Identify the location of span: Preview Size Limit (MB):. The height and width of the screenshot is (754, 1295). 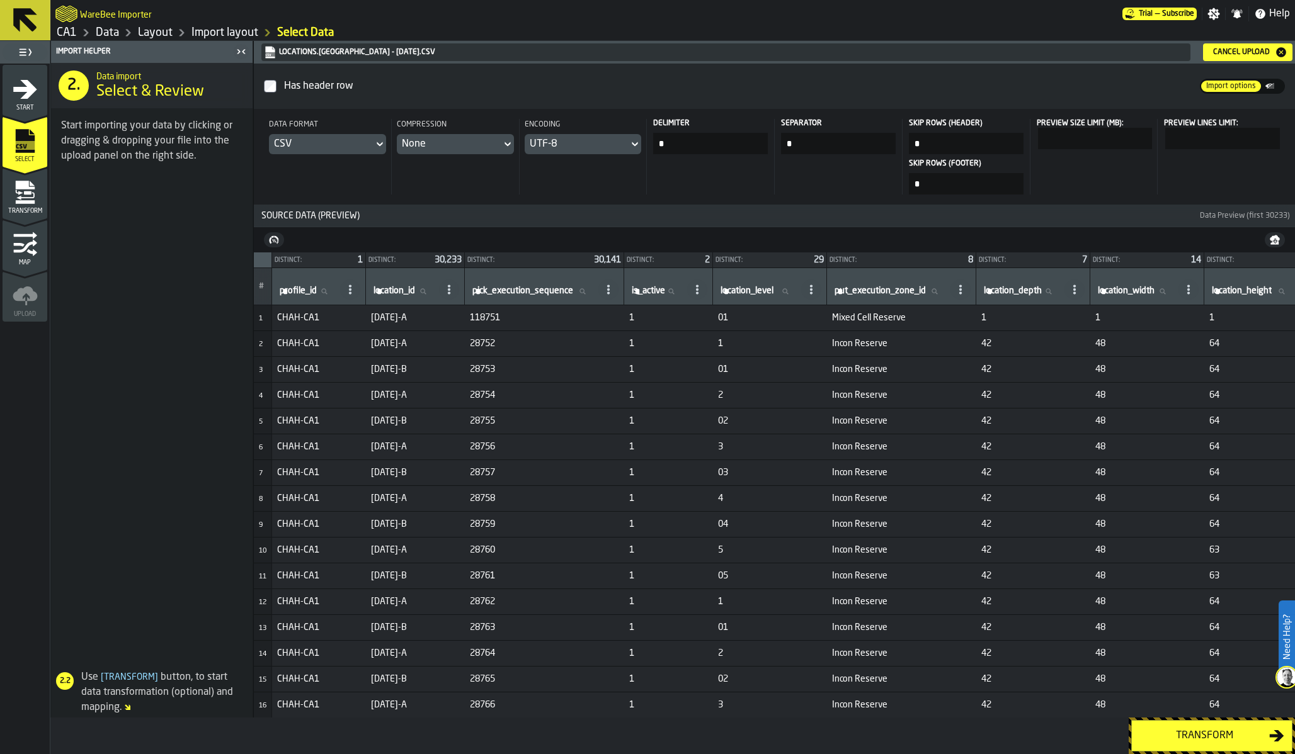
(1080, 123).